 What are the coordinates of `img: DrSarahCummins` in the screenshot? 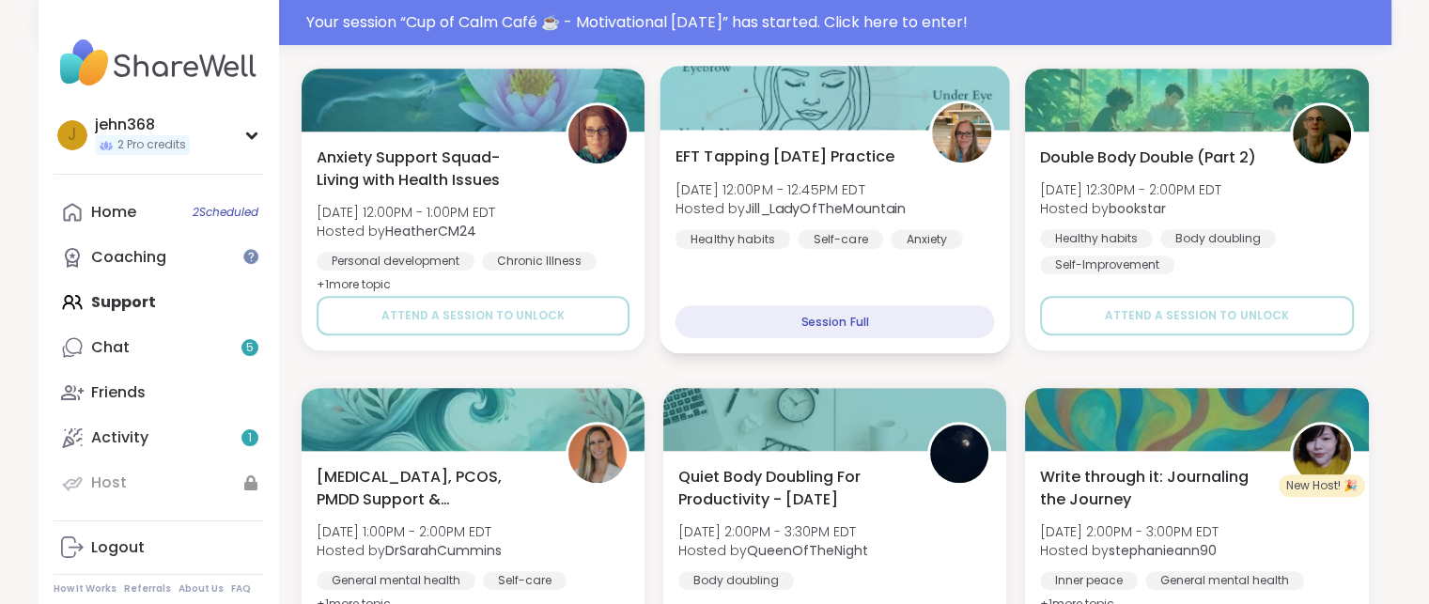 It's located at (597, 454).